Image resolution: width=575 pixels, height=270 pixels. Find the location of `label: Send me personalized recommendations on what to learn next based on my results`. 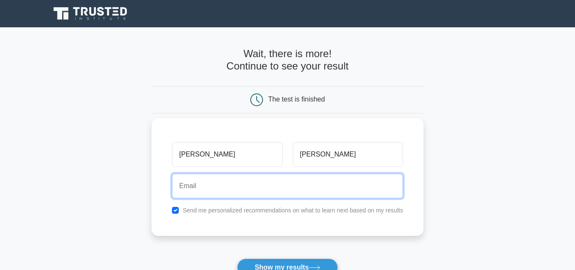

label: Send me personalized recommendations on what to learn next based on my results is located at coordinates (293, 210).